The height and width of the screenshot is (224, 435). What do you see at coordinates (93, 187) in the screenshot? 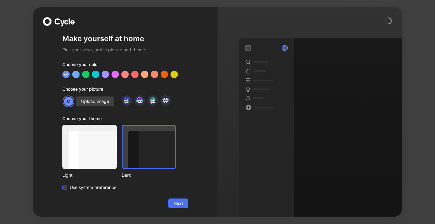
I see `span: Use system preference` at bounding box center [93, 187].